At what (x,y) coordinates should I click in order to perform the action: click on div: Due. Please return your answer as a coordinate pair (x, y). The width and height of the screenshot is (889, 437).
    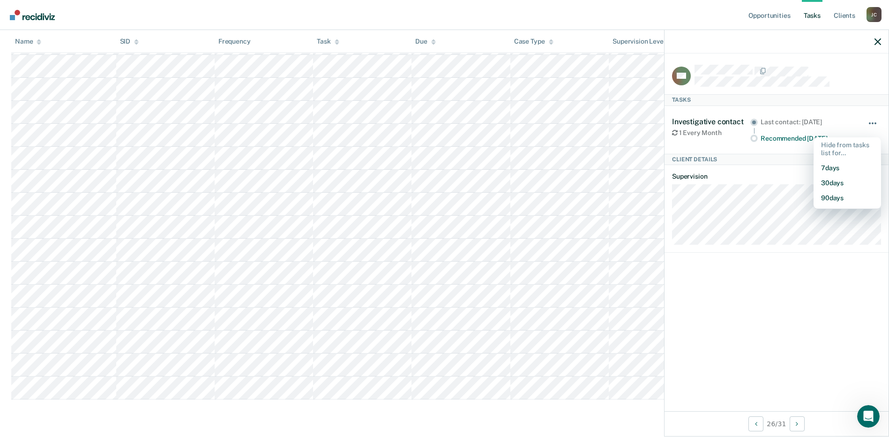
    Looking at the image, I should click on (426, 41).